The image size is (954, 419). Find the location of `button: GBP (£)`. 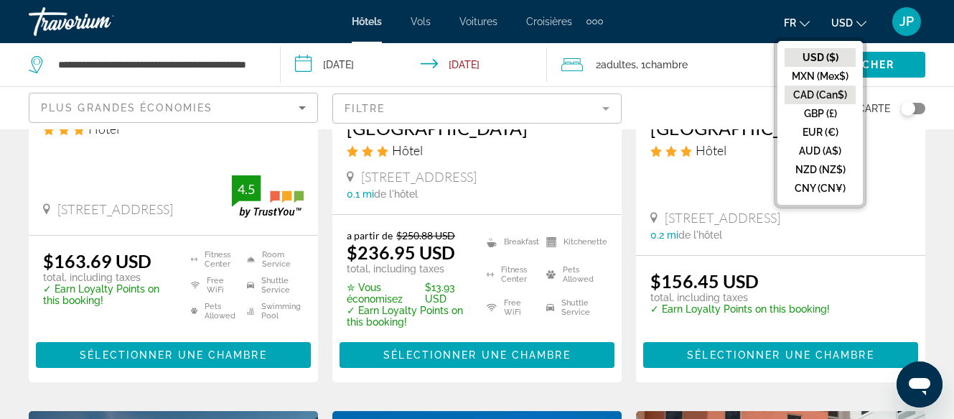

button: GBP (£) is located at coordinates (820, 113).